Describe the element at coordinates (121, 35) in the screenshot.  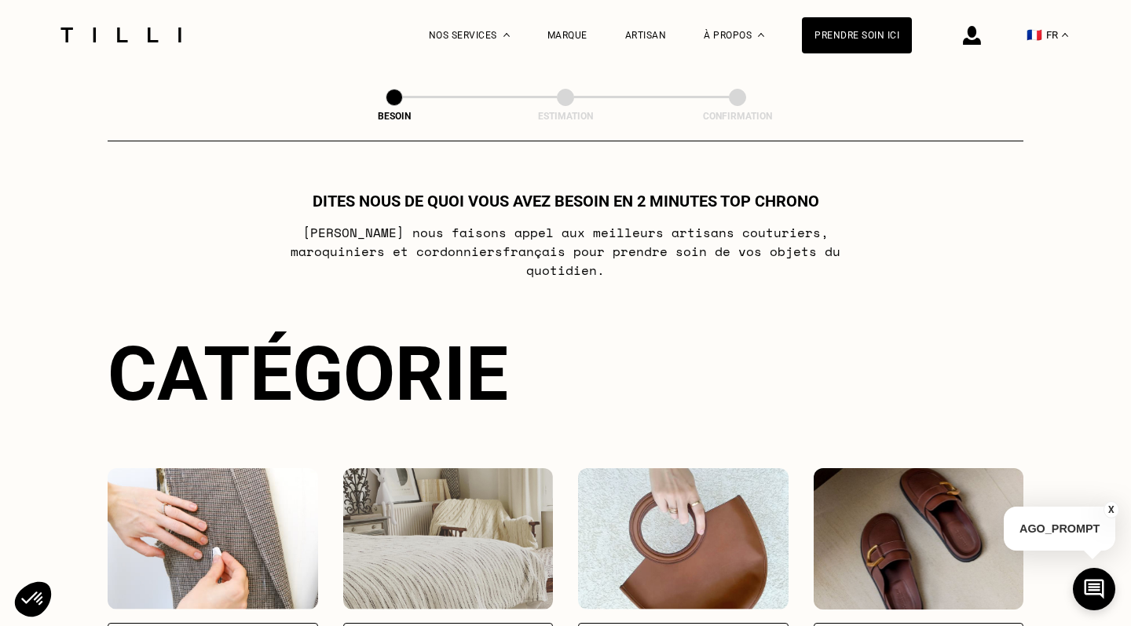
I see `a: Logo du service de couturière Tilli` at that location.